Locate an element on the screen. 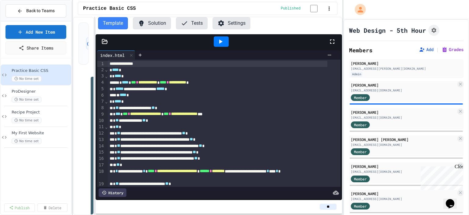  div: 7 is located at coordinates (101, 101).